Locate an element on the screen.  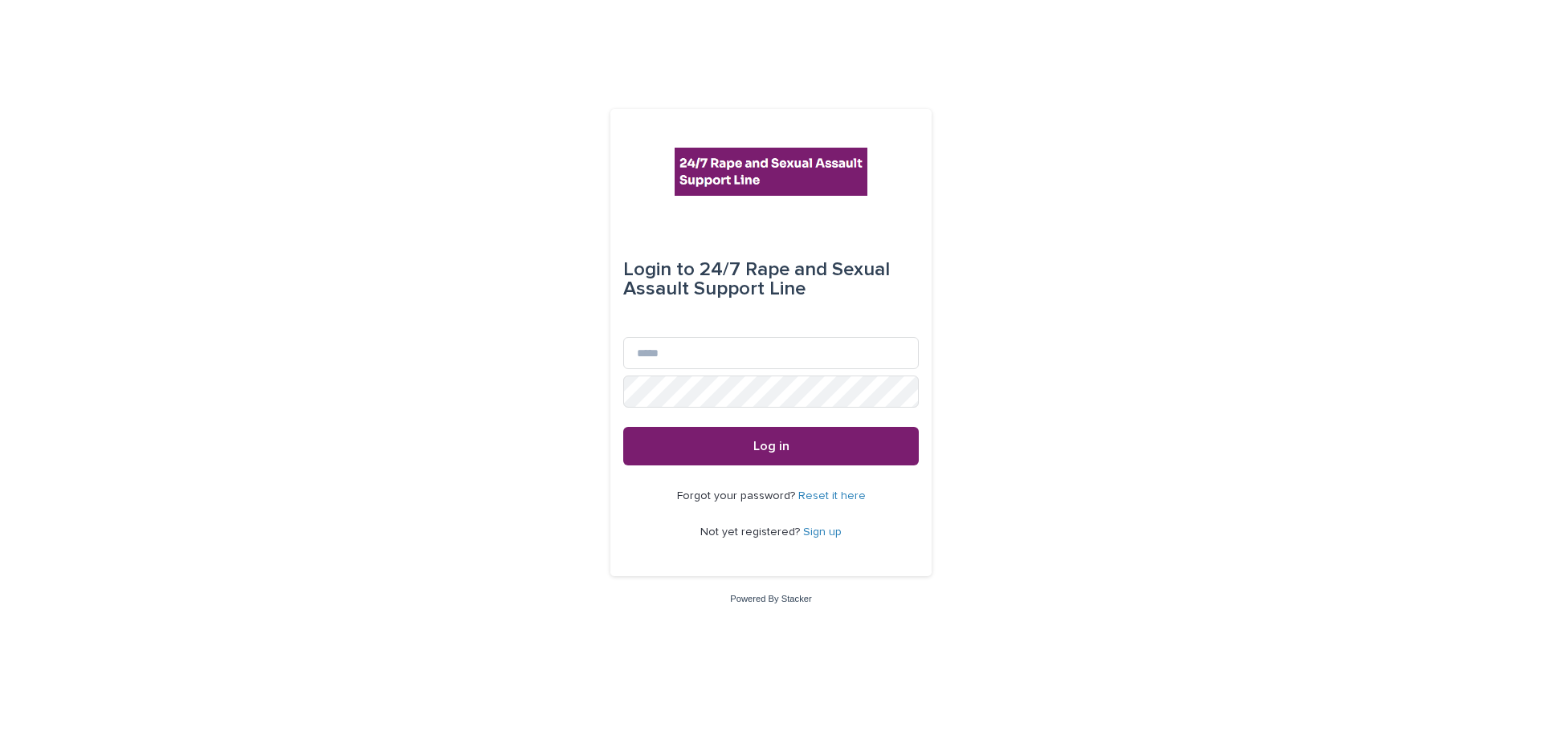
a: Reset it here is located at coordinates (832, 496).